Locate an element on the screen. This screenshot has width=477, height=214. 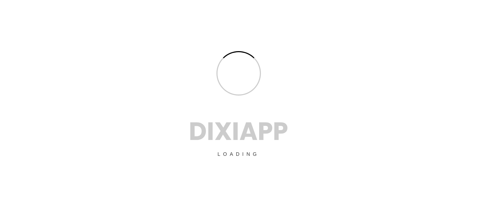
p: Loading is located at coordinates (238, 154).